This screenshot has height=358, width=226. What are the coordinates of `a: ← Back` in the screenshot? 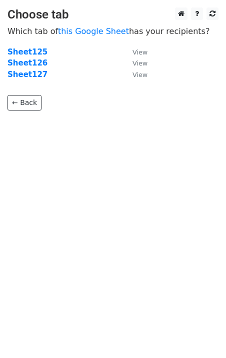 It's located at (25, 103).